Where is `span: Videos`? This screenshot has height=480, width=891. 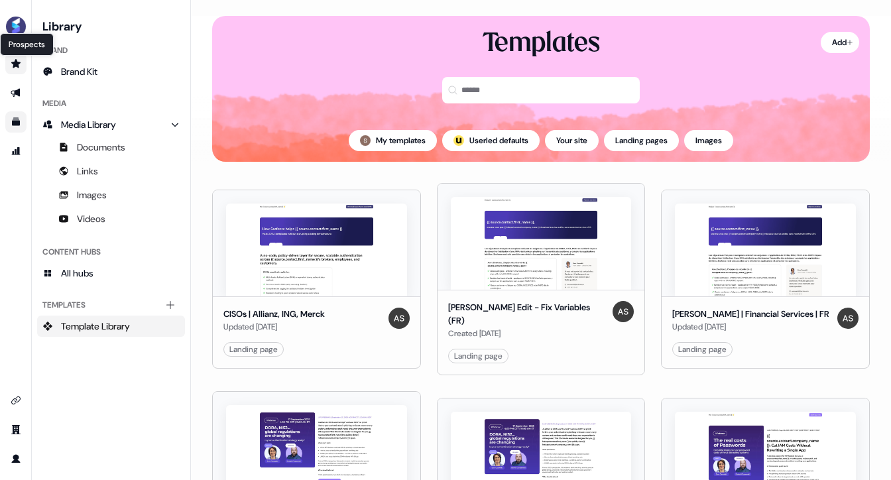 span: Videos is located at coordinates (91, 219).